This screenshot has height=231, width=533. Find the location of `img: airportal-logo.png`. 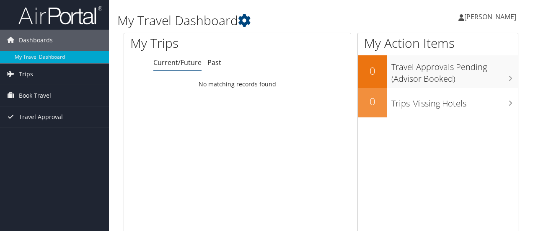

img: airportal-logo.png is located at coordinates (60, 15).